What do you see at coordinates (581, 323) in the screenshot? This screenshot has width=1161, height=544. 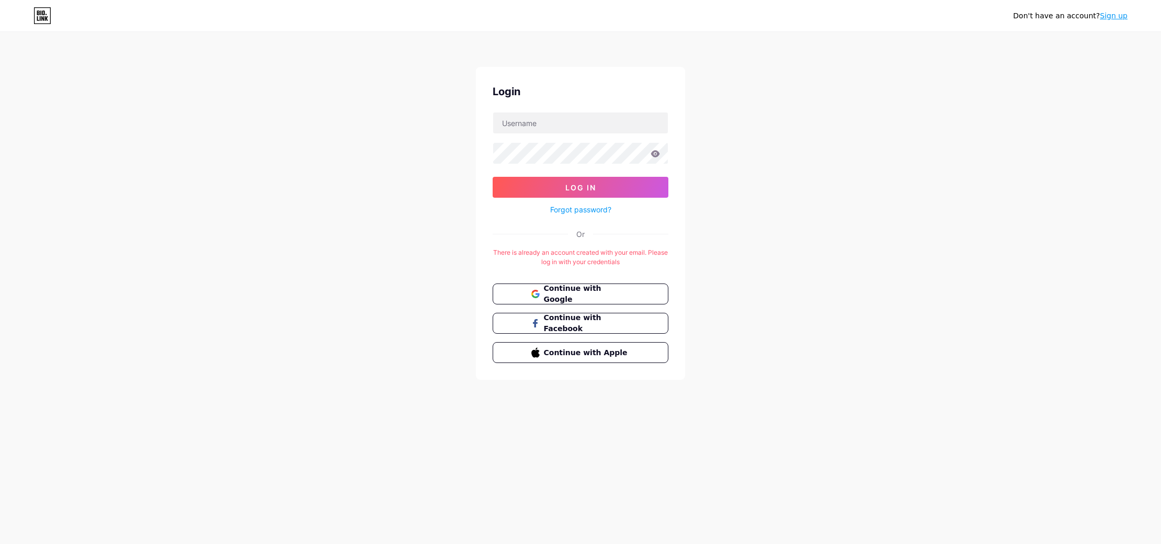 I see `a: Continue with Facebook` at bounding box center [581, 323].